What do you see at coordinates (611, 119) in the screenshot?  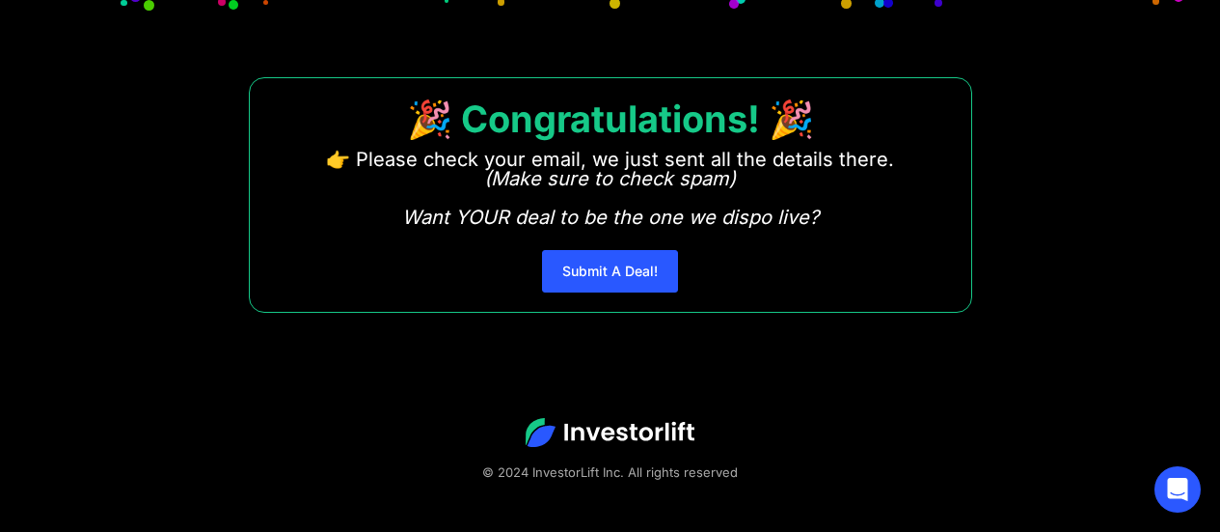 I see `strong: 🎉 Congratulations! 🎉` at bounding box center [611, 119].